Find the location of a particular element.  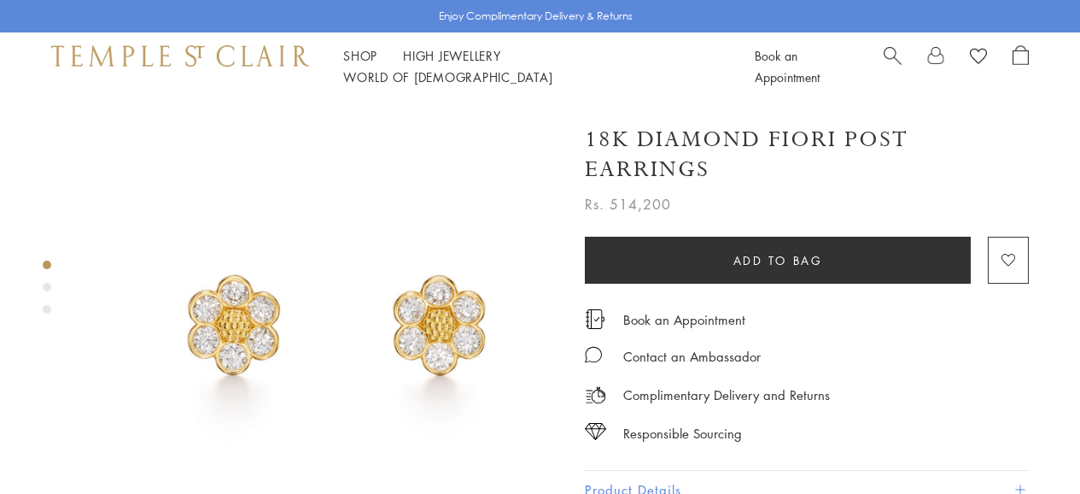

p: Enjoy Complimentary Delivery & Returns is located at coordinates (535, 16).